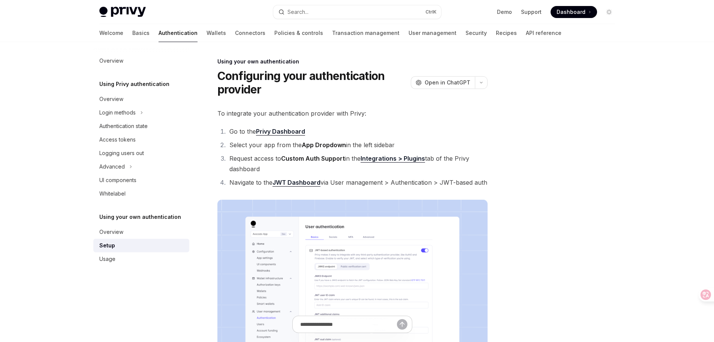  I want to click on li: Request access to in the tab of the Privy dashboard, so click(357, 163).